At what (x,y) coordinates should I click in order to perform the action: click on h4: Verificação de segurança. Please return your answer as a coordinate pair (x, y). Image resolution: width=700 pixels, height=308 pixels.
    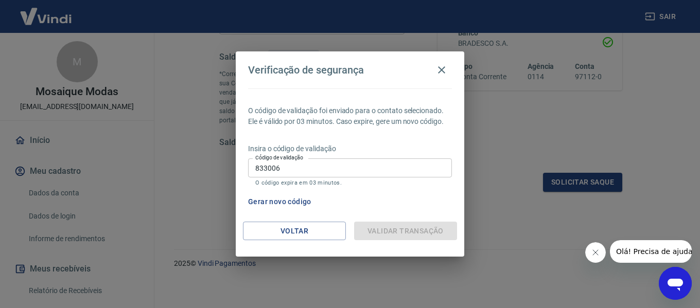
    Looking at the image, I should click on (306, 70).